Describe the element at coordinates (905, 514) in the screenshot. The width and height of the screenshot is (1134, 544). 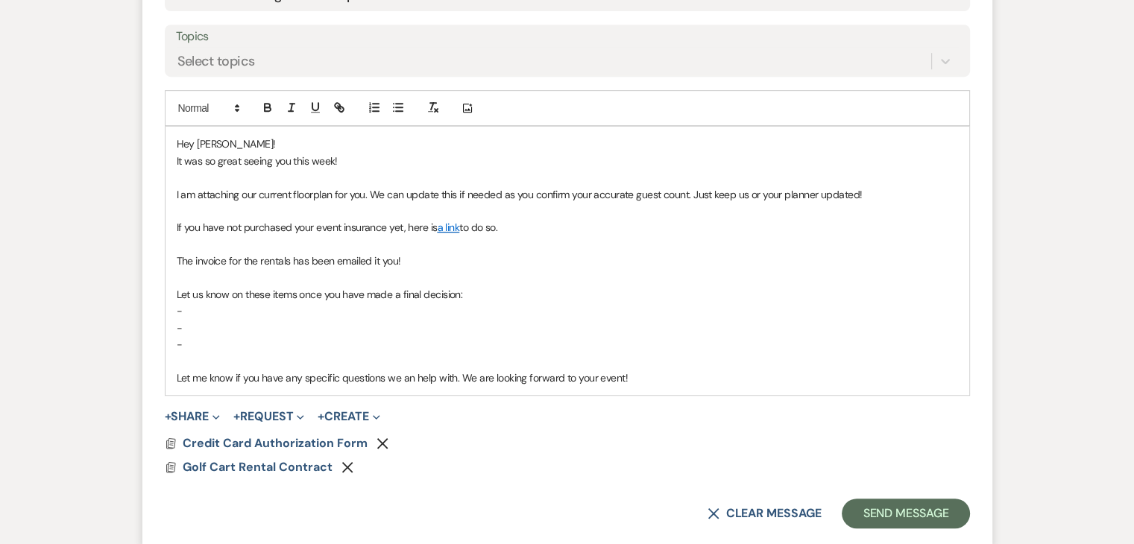
I see `button: Send Message` at that location.